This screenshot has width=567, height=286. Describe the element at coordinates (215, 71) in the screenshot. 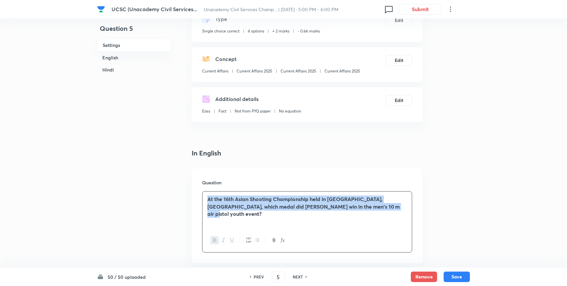

I see `p: Current Affairs` at that location.